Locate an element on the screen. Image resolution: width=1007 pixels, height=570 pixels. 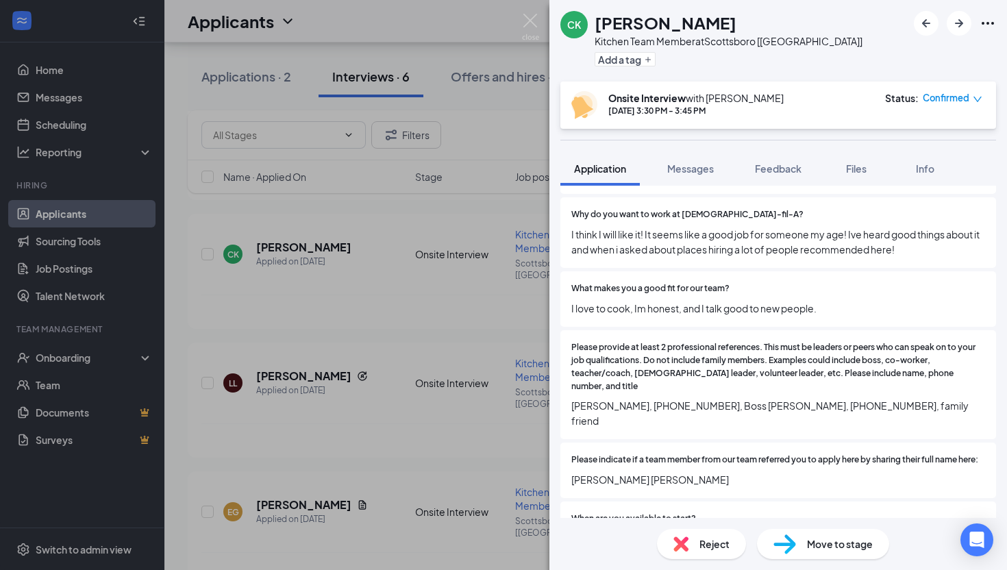
b: Onsite Interview is located at coordinates (647, 98).